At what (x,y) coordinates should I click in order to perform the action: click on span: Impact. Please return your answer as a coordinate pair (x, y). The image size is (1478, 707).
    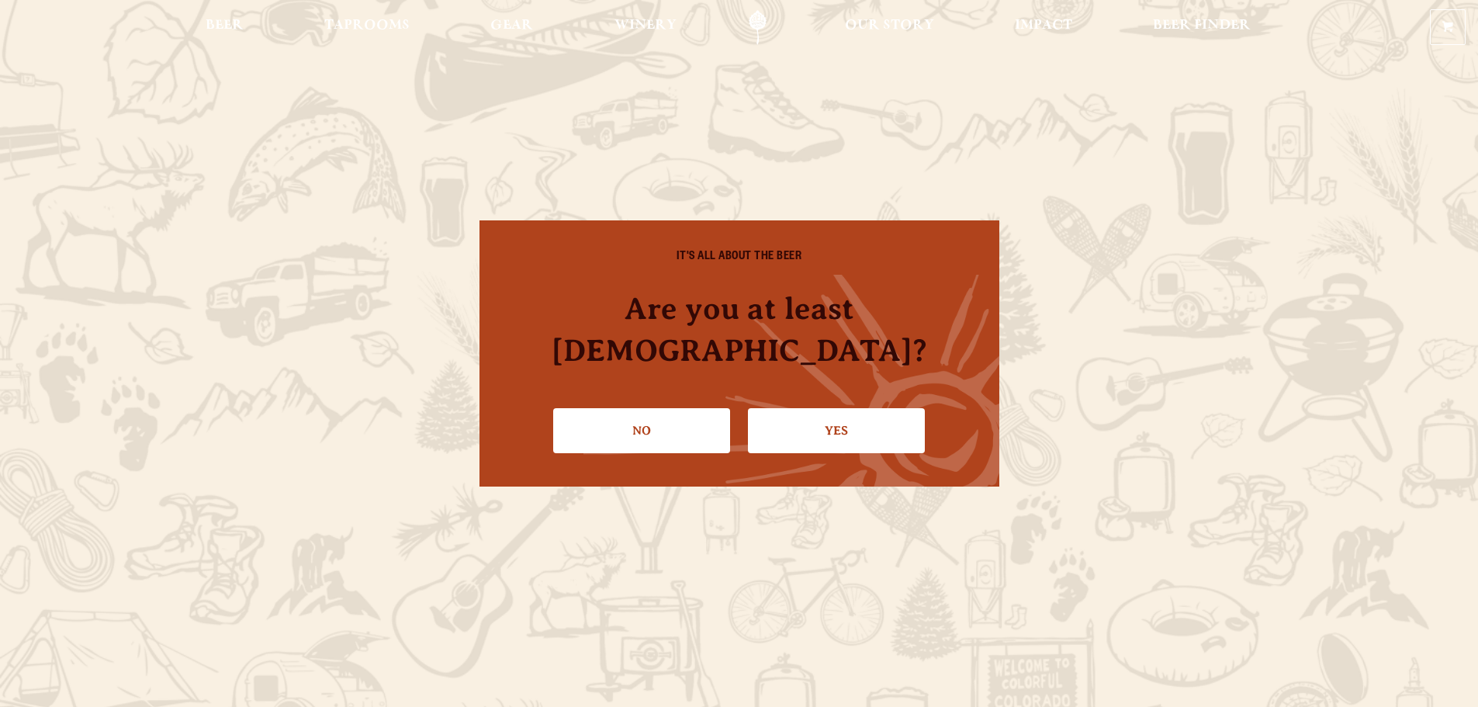
    Looking at the image, I should click on (1043, 26).